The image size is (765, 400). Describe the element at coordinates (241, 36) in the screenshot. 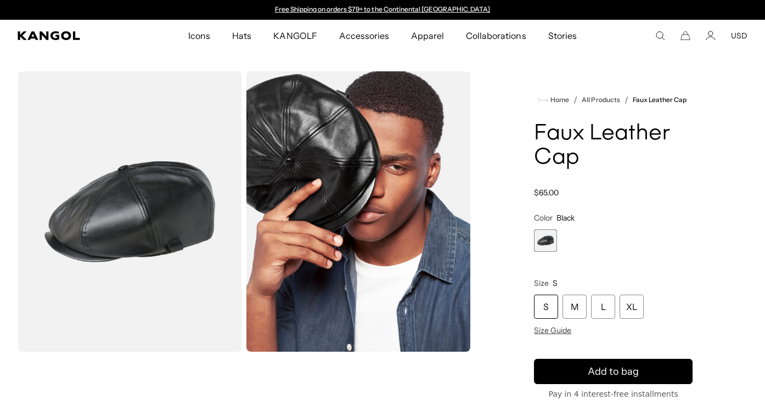

I see `span: Hats` at that location.